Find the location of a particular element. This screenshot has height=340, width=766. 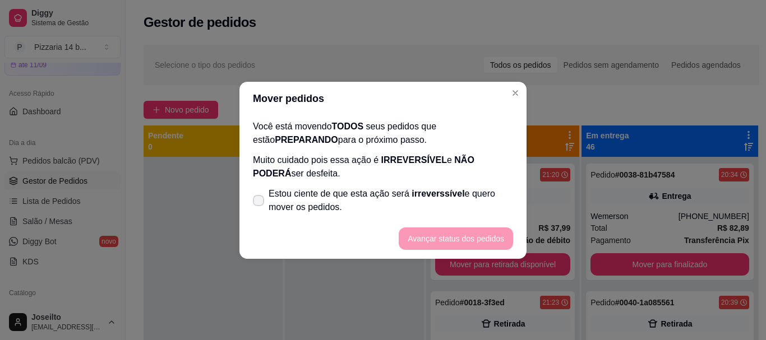

span: Estou ciente de que esta ação será e quero mover os pedidos. is located at coordinates (391, 201).